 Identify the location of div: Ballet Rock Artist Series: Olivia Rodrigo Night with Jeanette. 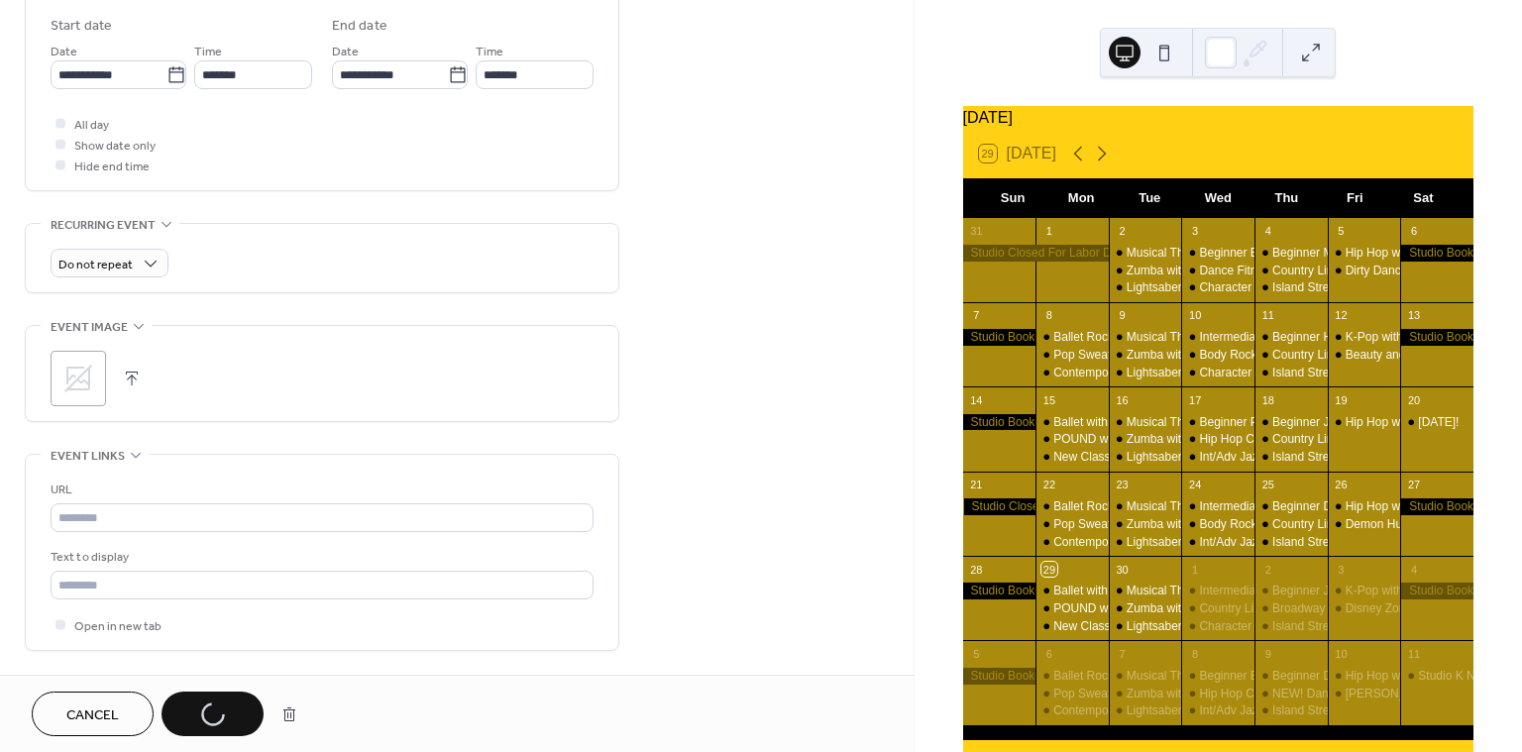
(1072, 506).